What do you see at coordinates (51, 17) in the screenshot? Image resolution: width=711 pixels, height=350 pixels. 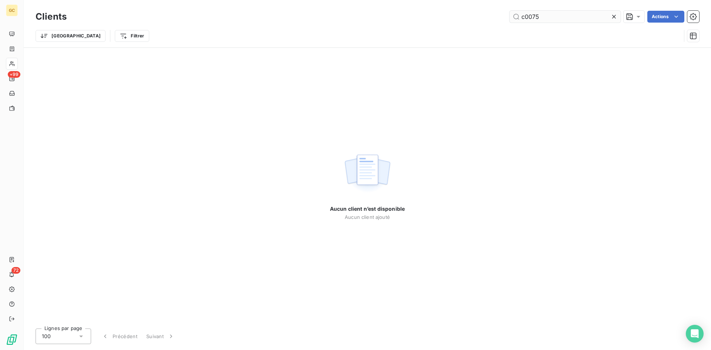 I see `h3: Clients` at bounding box center [51, 17].